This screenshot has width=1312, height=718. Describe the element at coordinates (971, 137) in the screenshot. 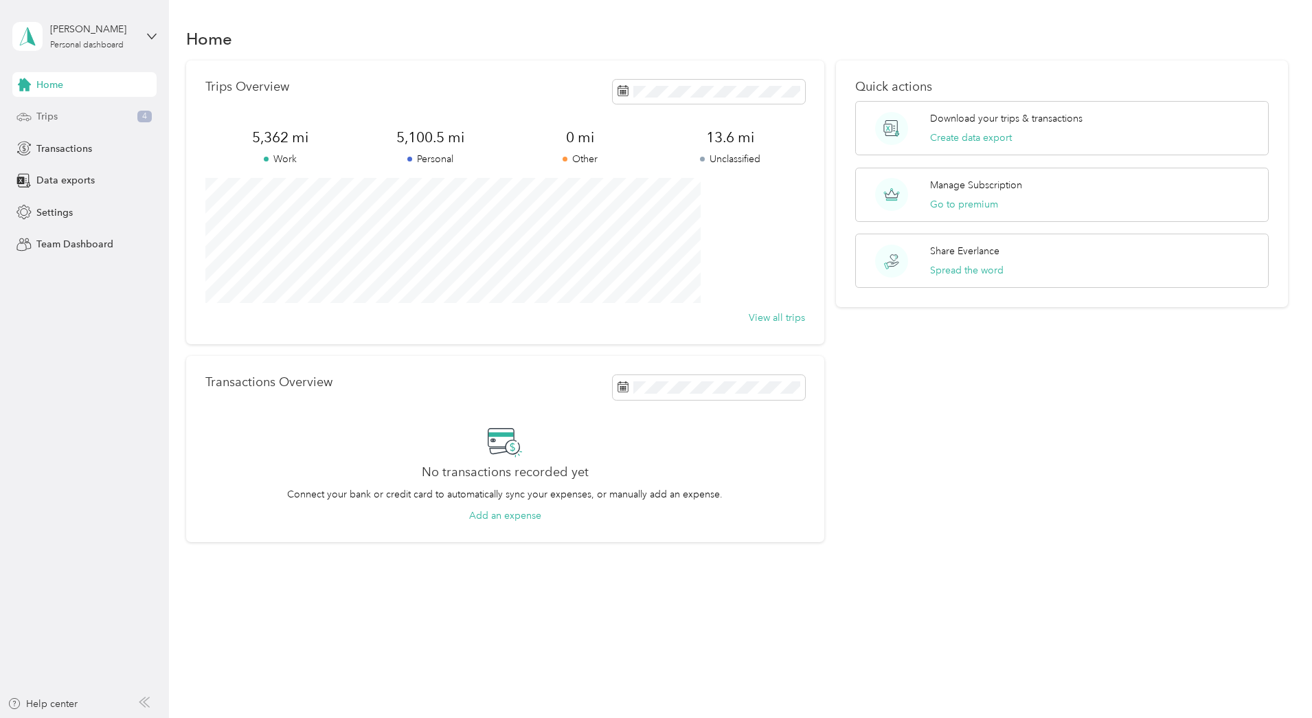

I see `button: Create data export` at that location.